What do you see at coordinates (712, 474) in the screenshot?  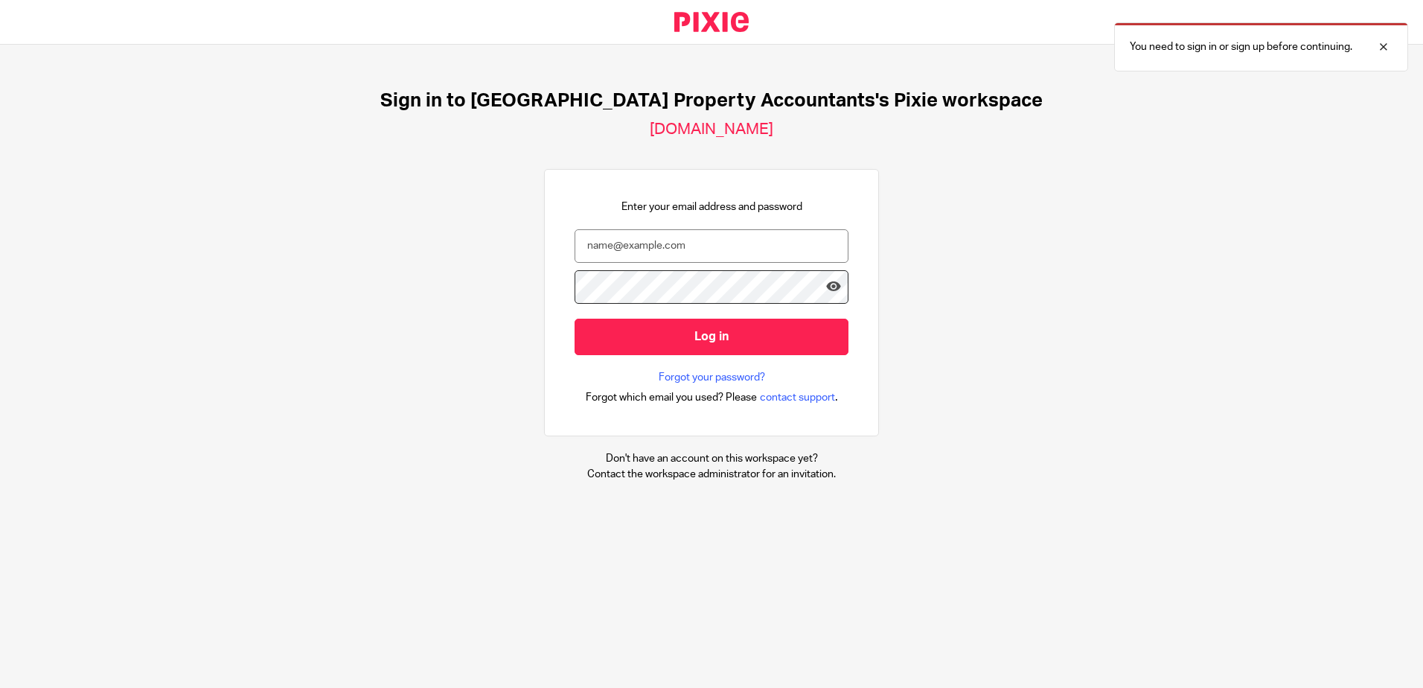 I see `p: Contact the workspace administrator for an invitation.` at bounding box center [712, 474].